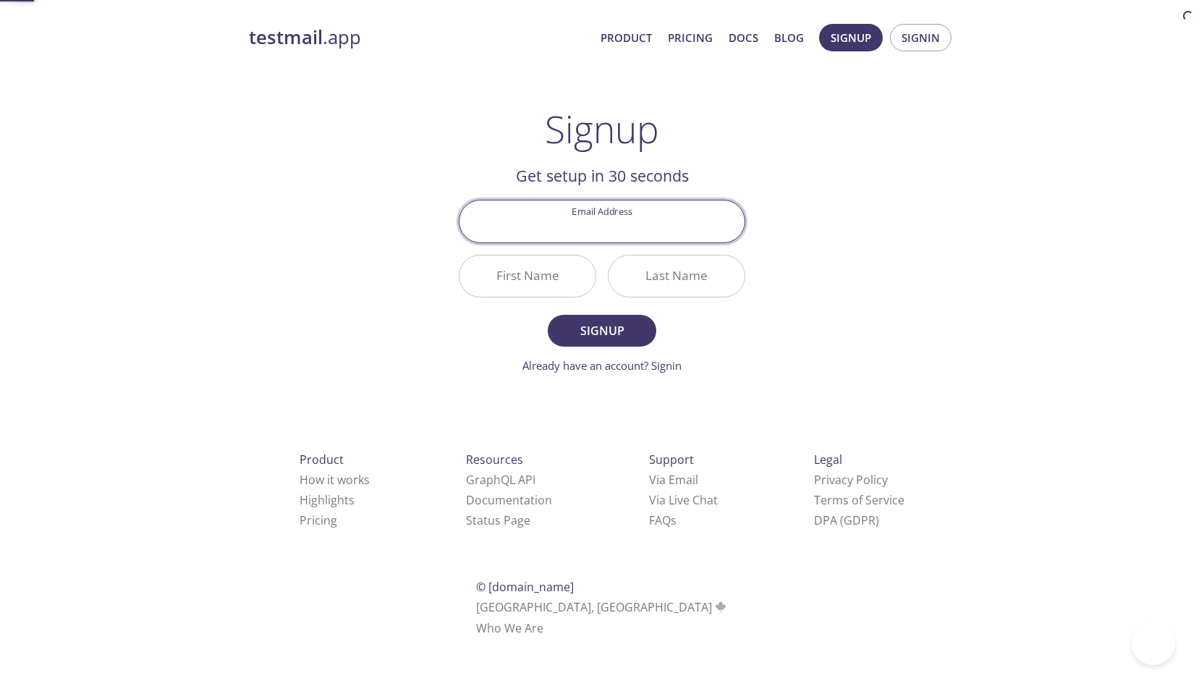 This screenshot has height=694, width=1204. Describe the element at coordinates (334, 480) in the screenshot. I see `a: How it works` at that location.